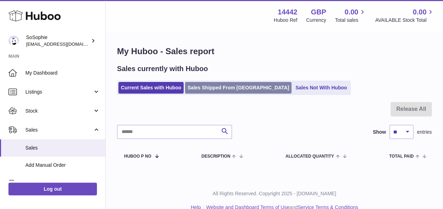 This screenshot has height=209, width=443. I want to click on label: Show, so click(379, 132).